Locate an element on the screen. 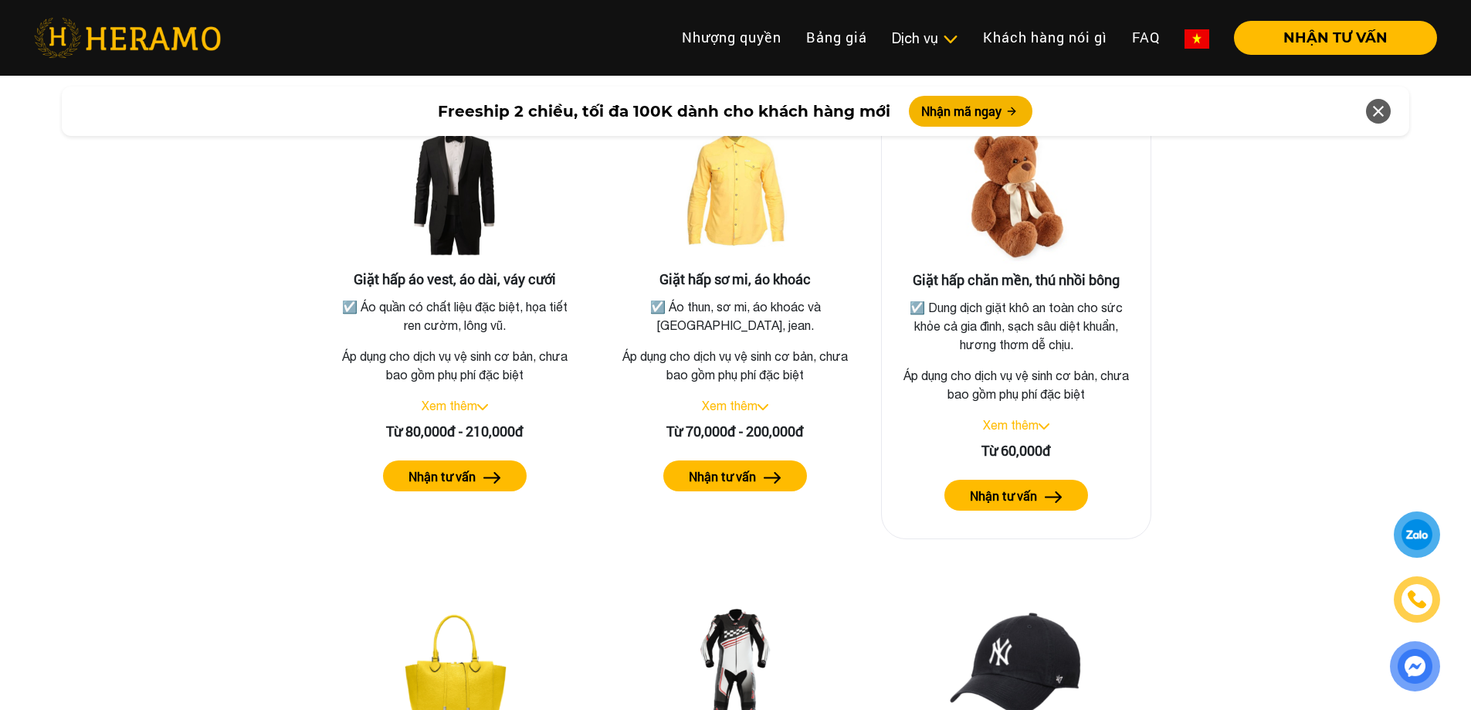 The width and height of the screenshot is (1471, 710). a: FAQ is located at coordinates (1146, 37).